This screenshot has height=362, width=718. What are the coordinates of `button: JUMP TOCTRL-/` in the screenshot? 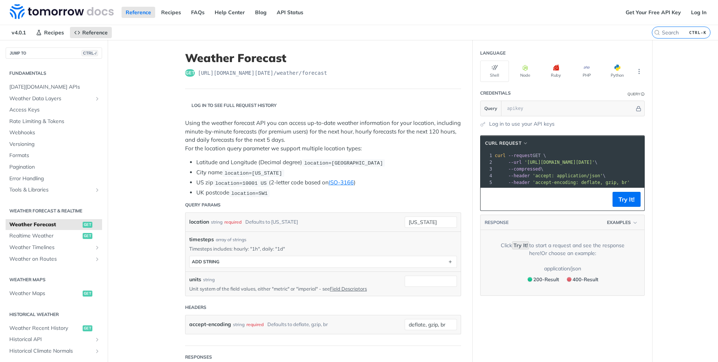 It's located at (54, 53).